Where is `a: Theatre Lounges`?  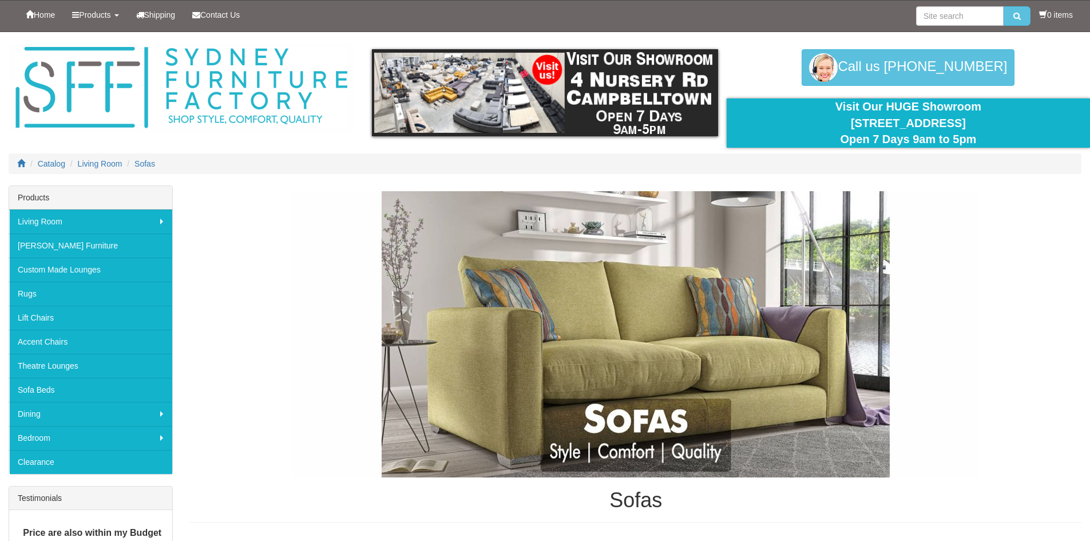
a: Theatre Lounges is located at coordinates (90, 366).